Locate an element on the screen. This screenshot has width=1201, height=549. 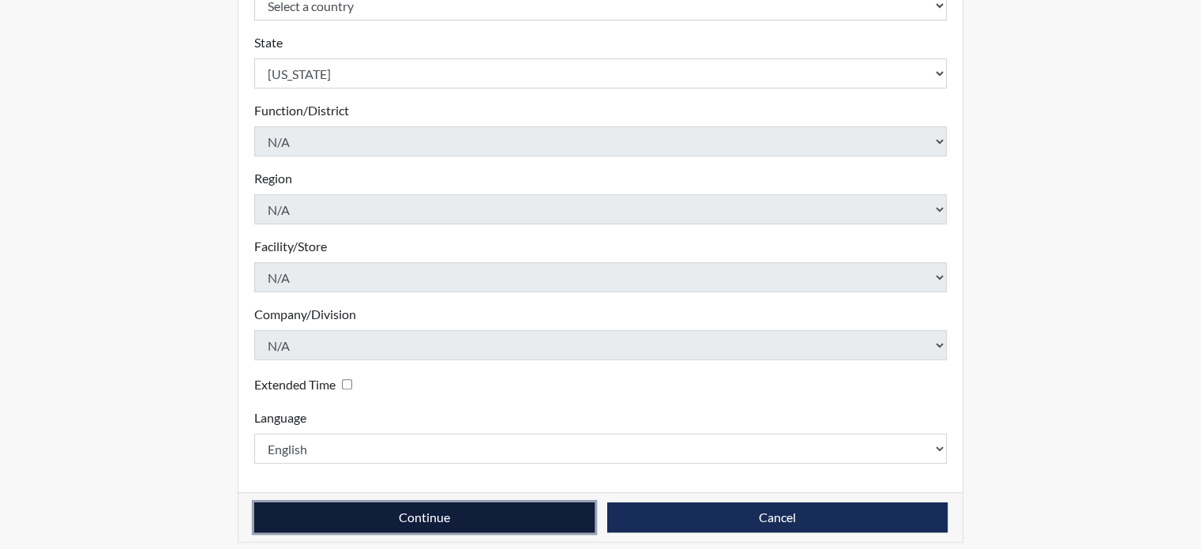
label: Facility/Store is located at coordinates (291, 246).